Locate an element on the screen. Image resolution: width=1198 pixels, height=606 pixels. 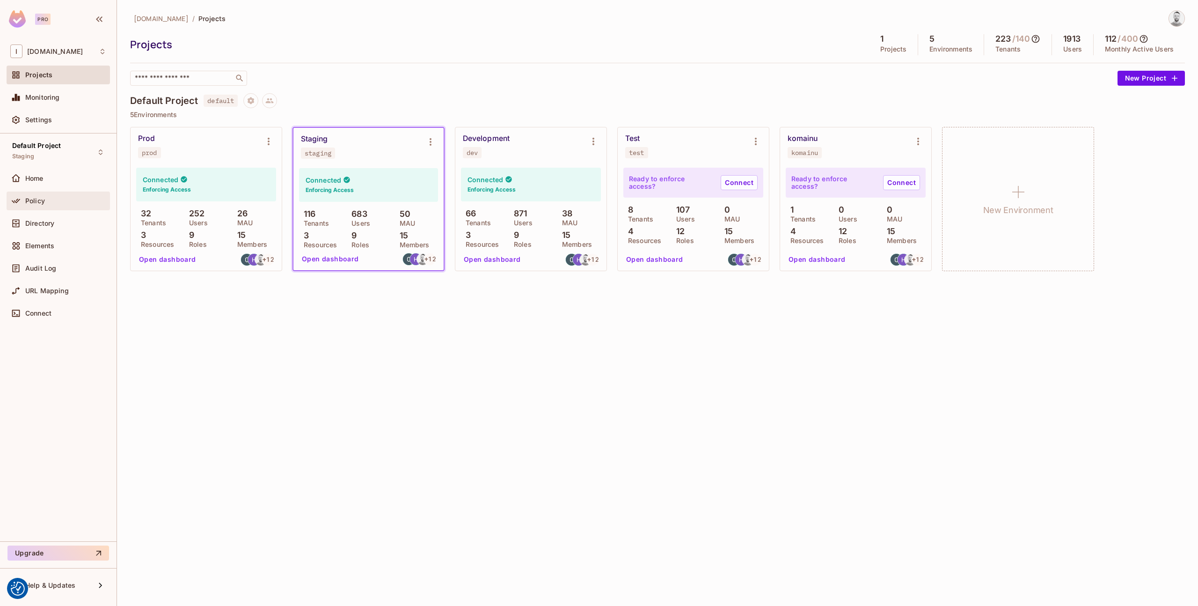
span: Settings is located at coordinates (38, 120).